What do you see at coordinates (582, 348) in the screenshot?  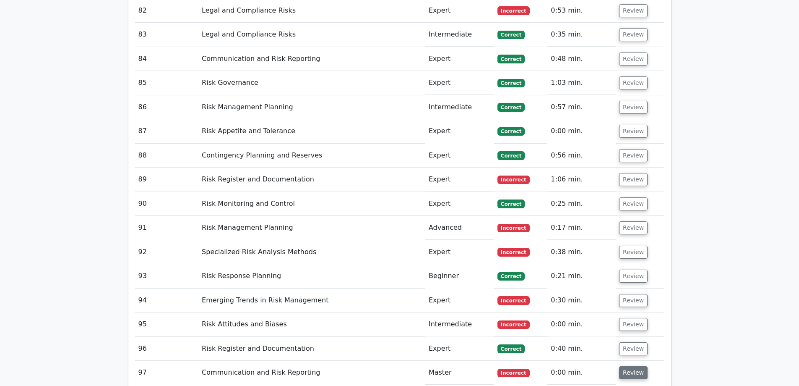 I see `td: 0:40 min.` at bounding box center [582, 348].